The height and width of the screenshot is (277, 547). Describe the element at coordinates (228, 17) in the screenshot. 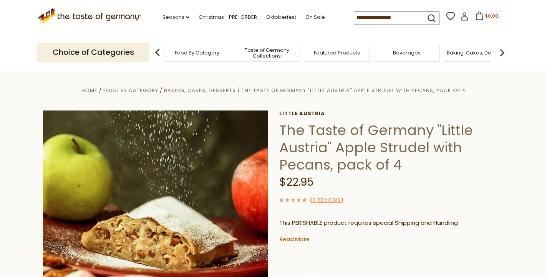

I see `a: Christmas - PRE-ORDER` at that location.